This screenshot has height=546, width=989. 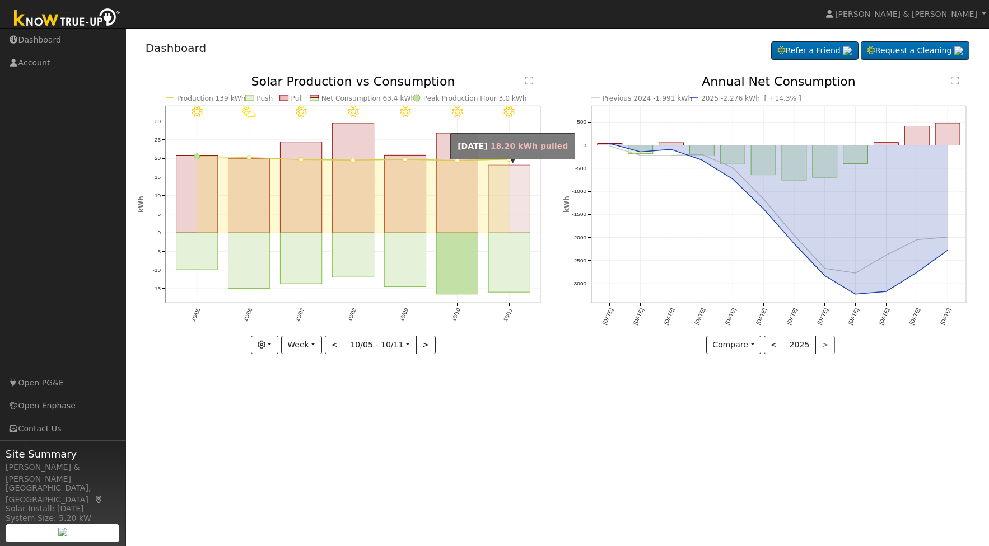 I want to click on text: 30, so click(x=157, y=121).